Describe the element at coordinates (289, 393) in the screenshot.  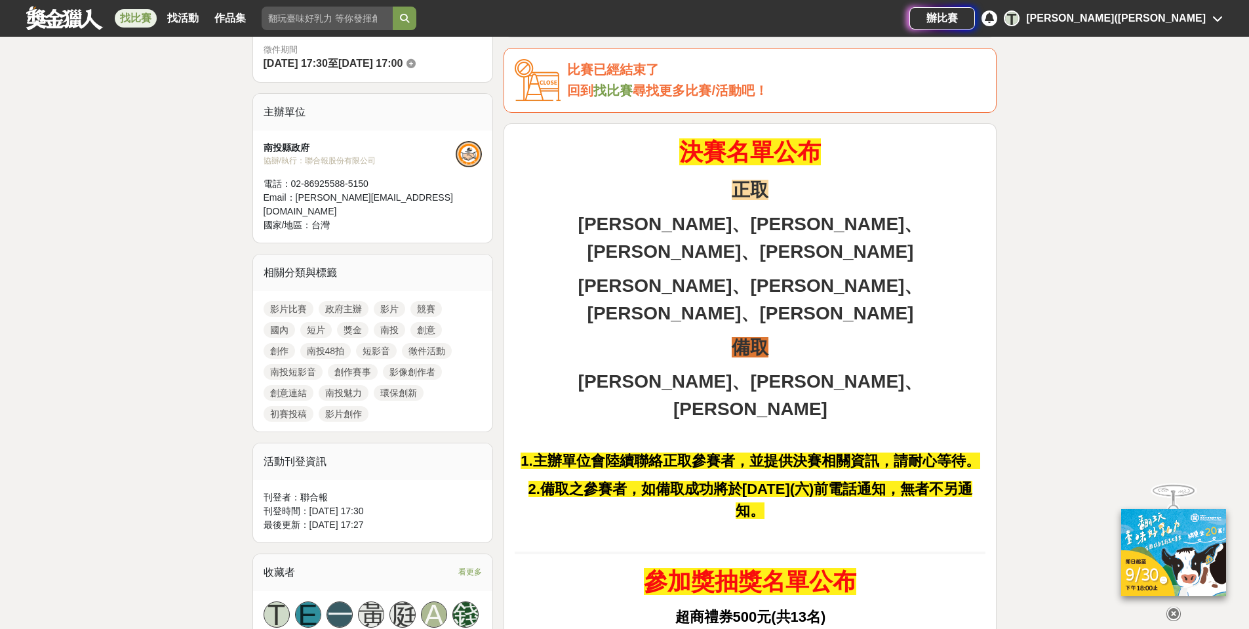
I see `a: 創意連結` at that location.